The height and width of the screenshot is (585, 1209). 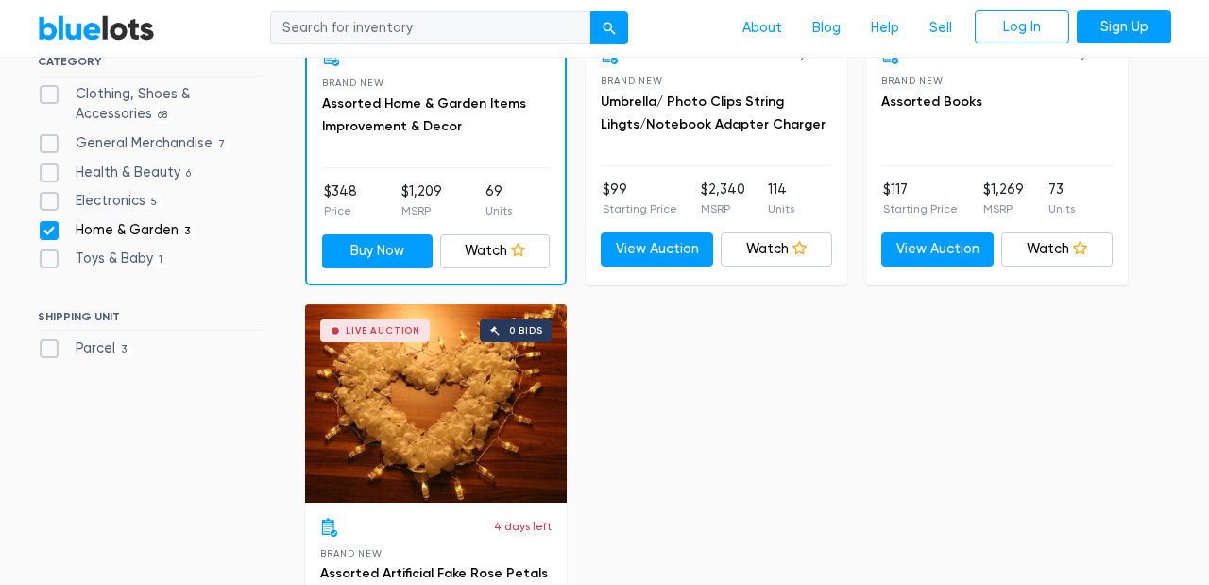 What do you see at coordinates (154, 202) in the screenshot?
I see `span: 5` at bounding box center [154, 202].